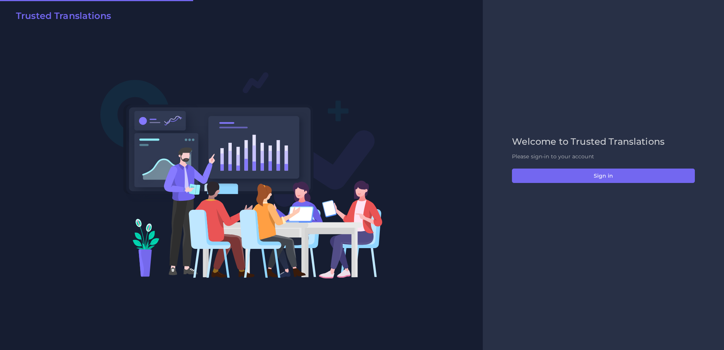  Describe the element at coordinates (603, 156) in the screenshot. I see `p: Please sign-in to your account` at that location.